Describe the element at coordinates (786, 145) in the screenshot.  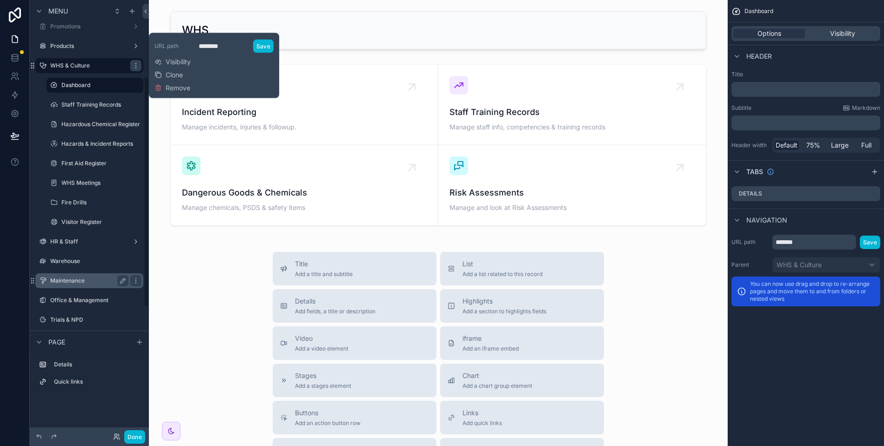
I see `span: Default` at that location.